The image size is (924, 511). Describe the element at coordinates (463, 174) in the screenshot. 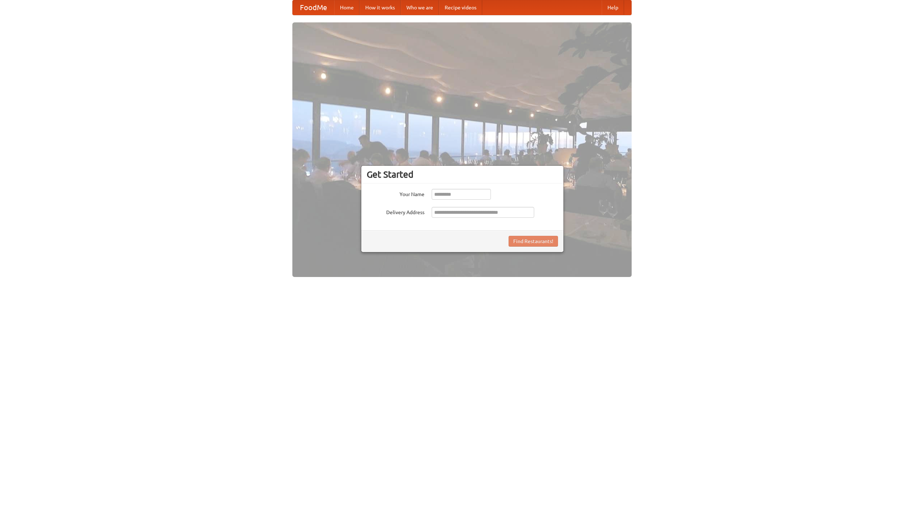

I see `h3: Get Started` at that location.